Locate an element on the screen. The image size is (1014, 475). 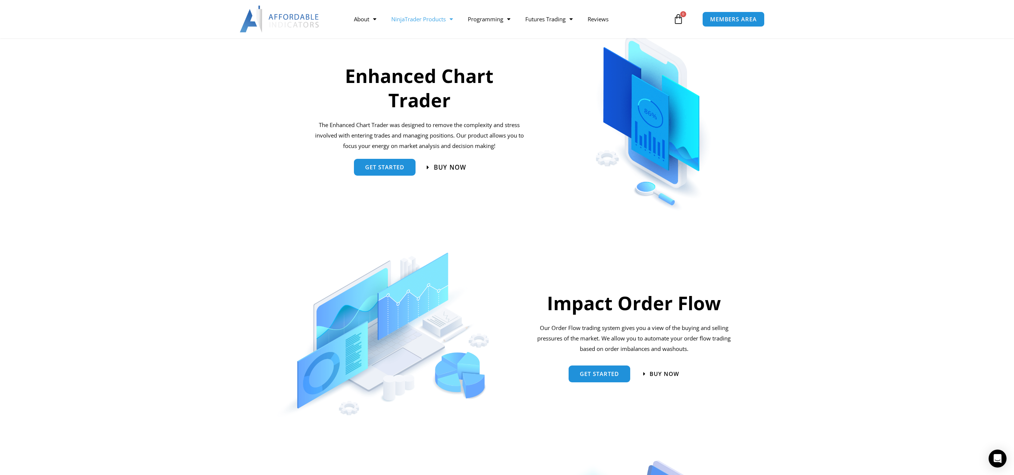
span: Get started is located at coordinates (599, 373).